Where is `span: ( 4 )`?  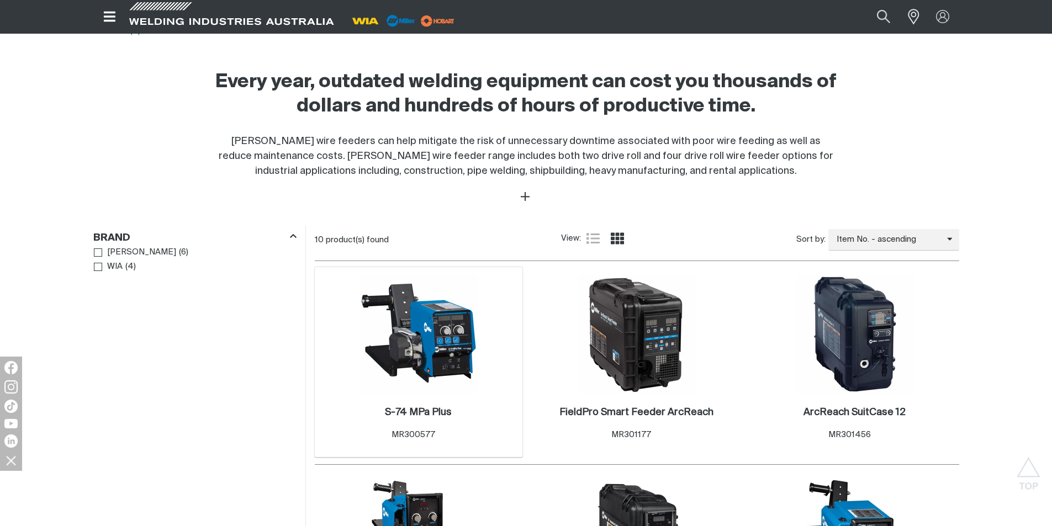
span: ( 4 ) is located at coordinates (130, 267).